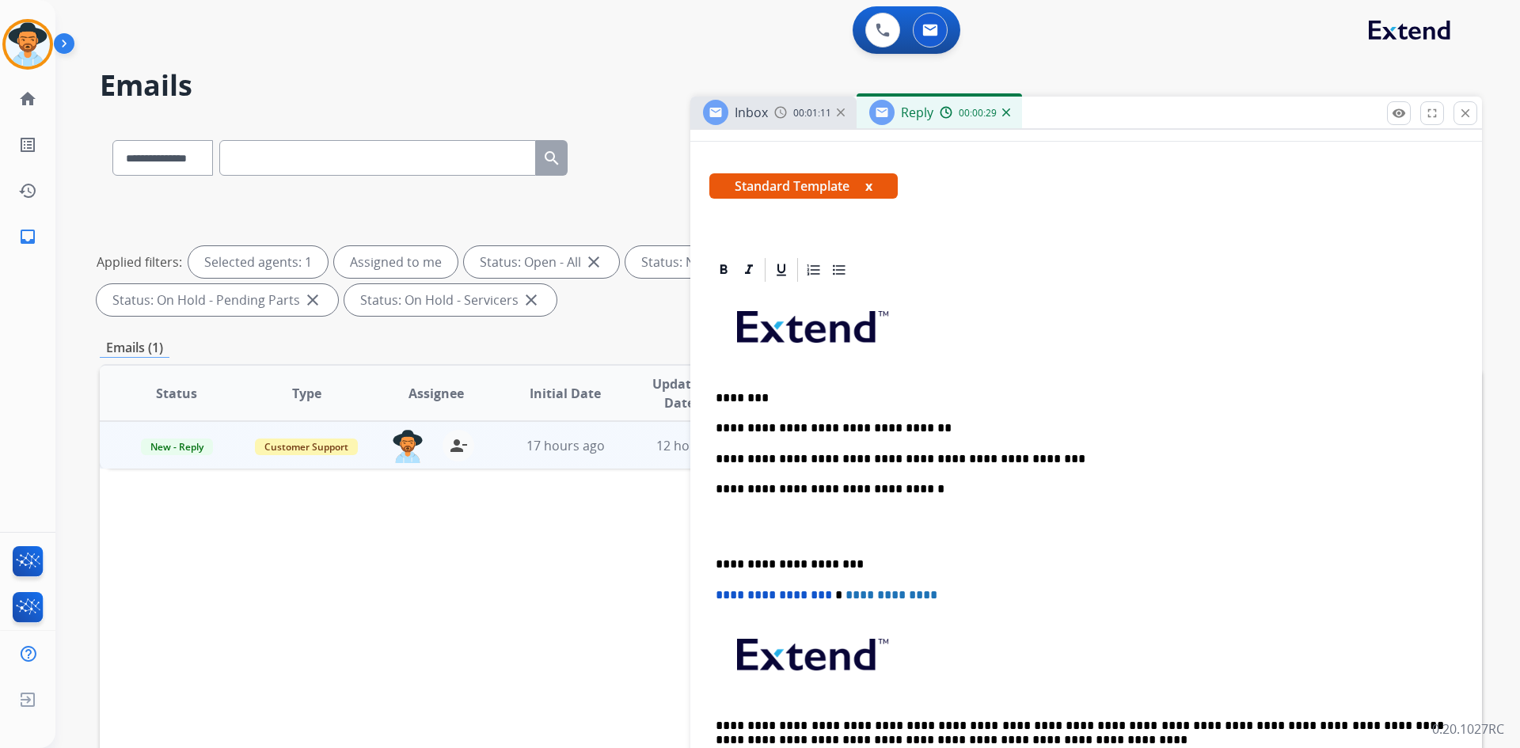 Image resolution: width=1520 pixels, height=748 pixels. What do you see at coordinates (28, 237) in the screenshot?
I see `mat-icon: inbox` at bounding box center [28, 237].